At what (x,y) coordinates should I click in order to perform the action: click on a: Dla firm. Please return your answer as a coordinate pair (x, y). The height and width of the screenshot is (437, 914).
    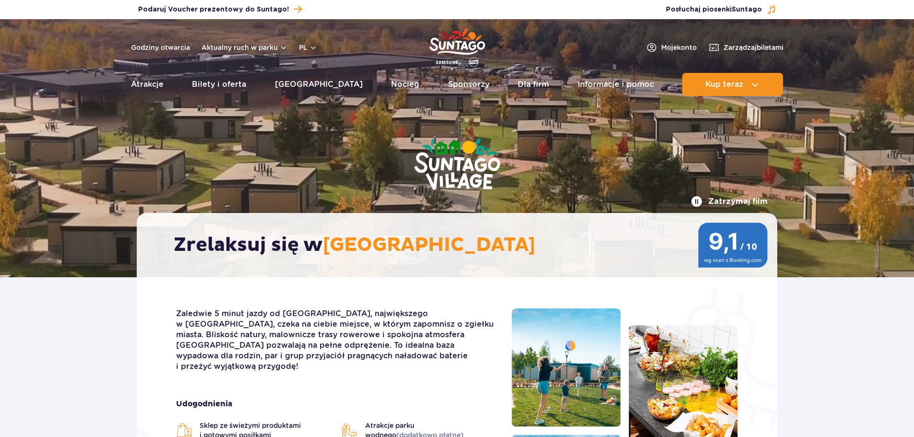
    Looking at the image, I should click on (533, 84).